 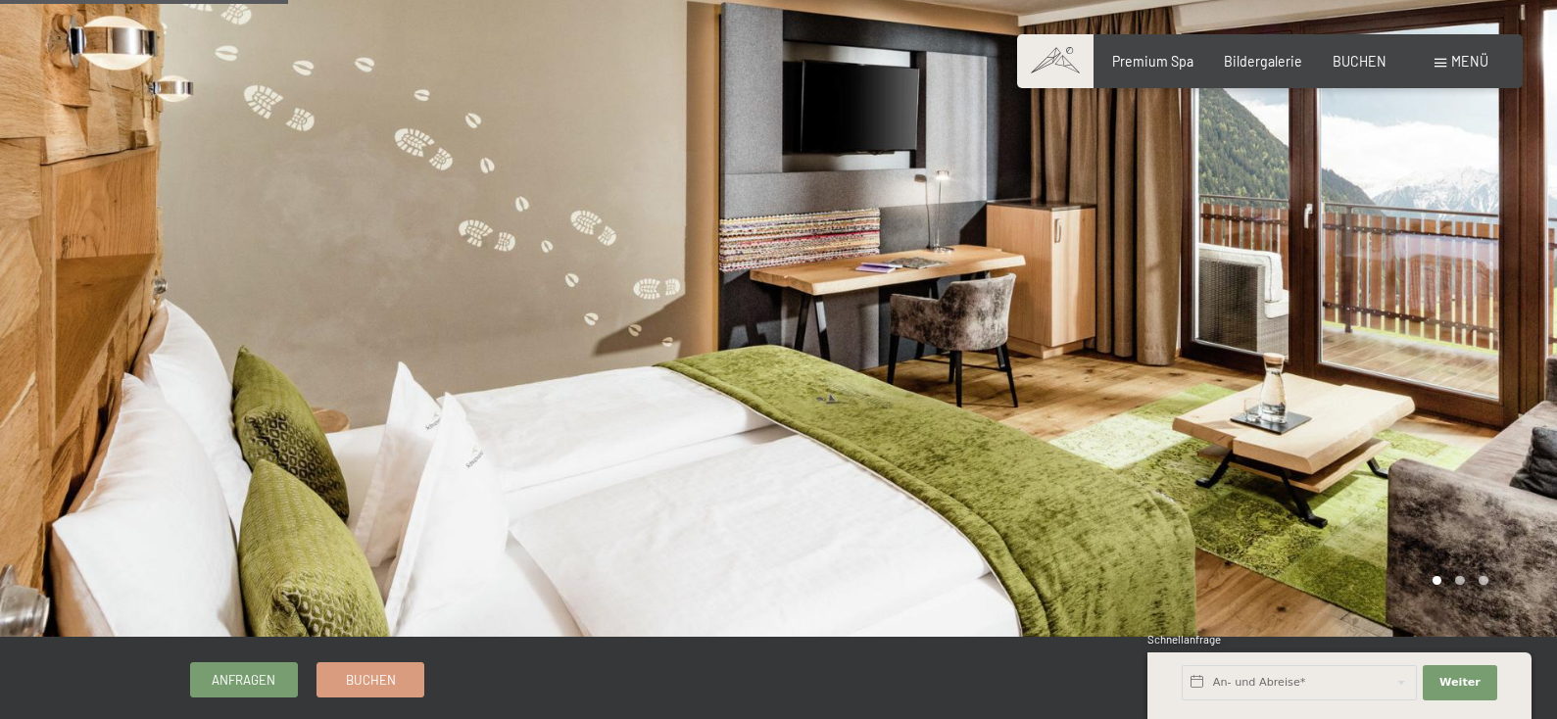 I want to click on a: Anfragen, so click(x=244, y=679).